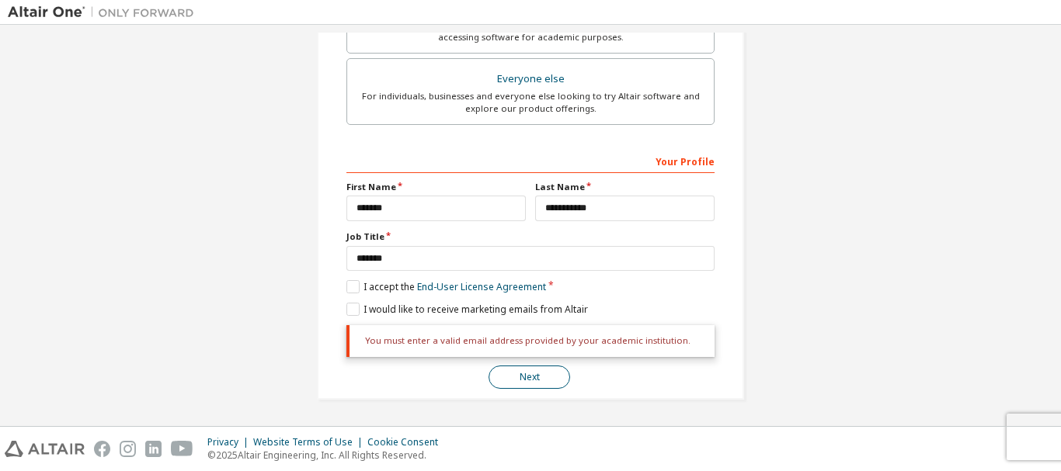  I want to click on img: altair_logo.svg, so click(44, 449).